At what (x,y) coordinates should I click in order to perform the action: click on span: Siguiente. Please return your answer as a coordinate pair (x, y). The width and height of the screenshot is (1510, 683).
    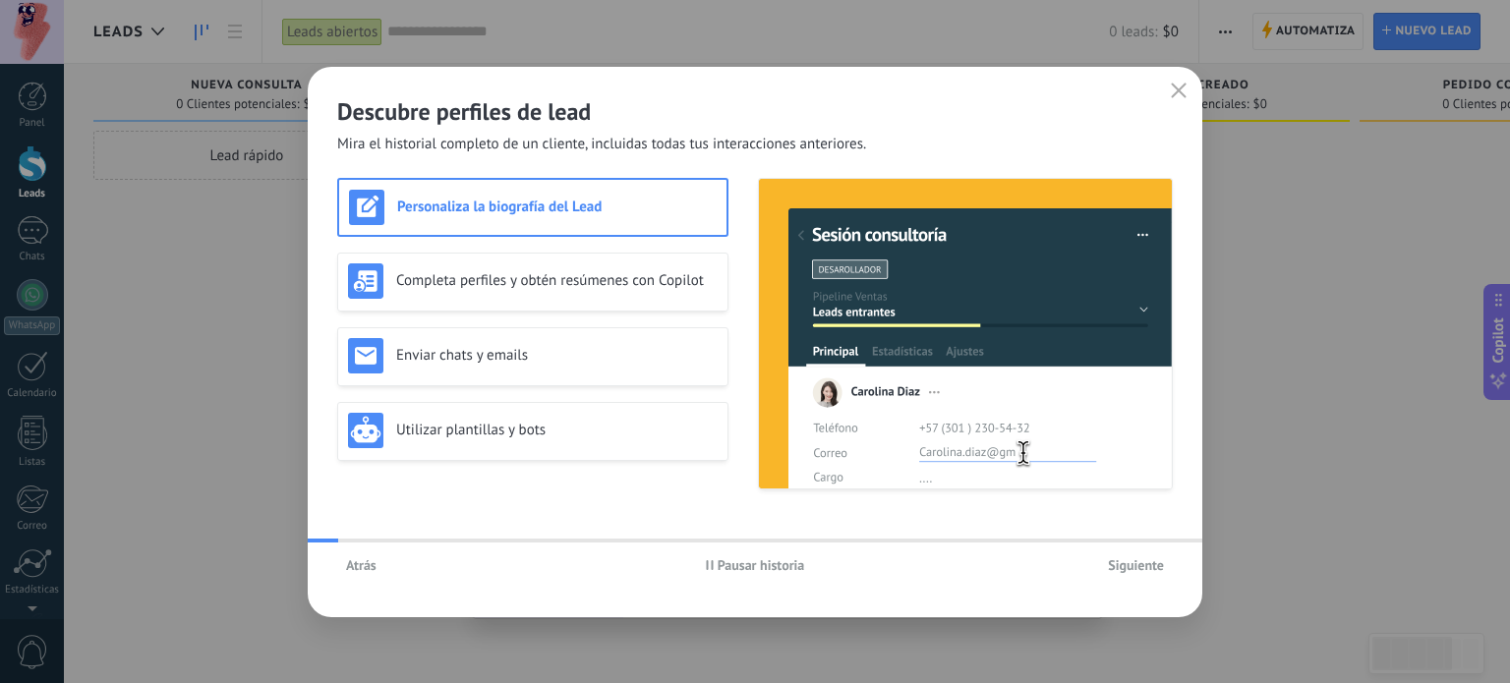
    Looking at the image, I should click on (1135, 565).